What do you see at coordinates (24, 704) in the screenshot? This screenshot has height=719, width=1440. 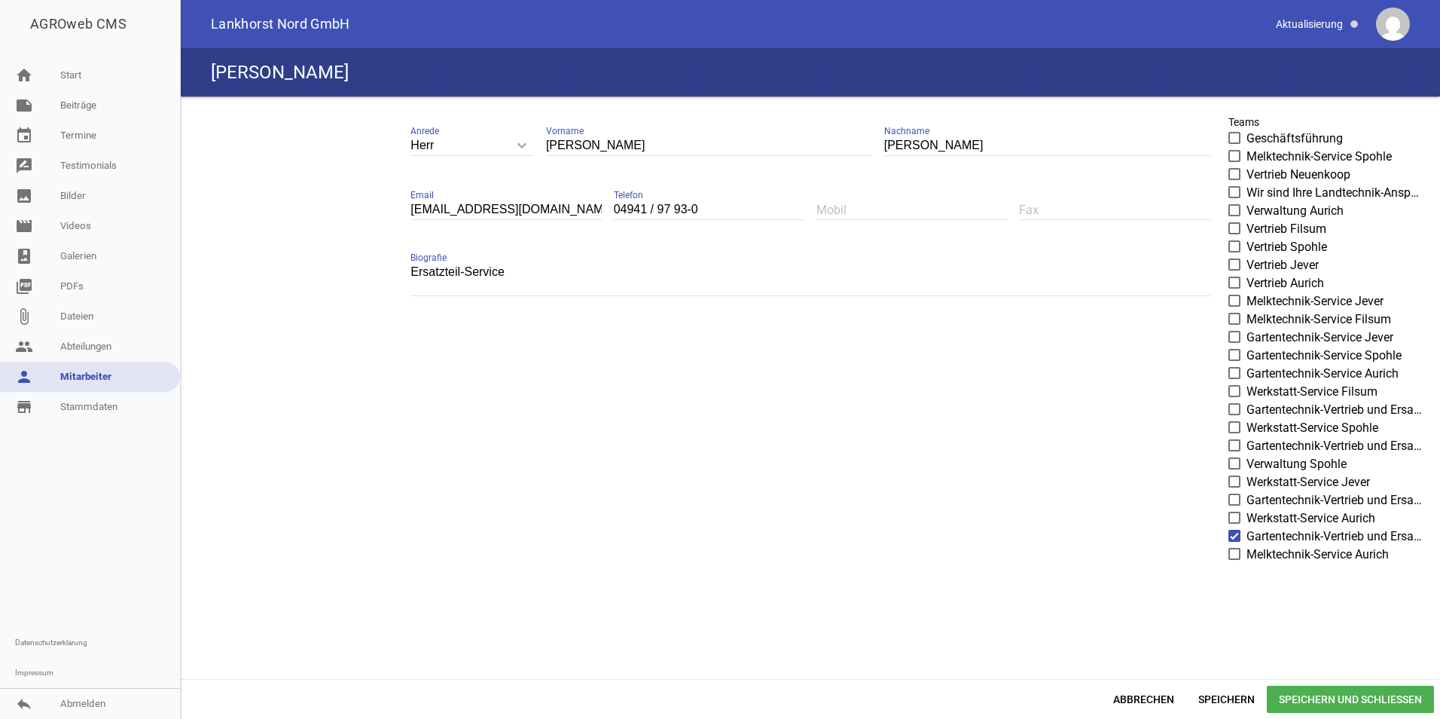 I see `i: reply` at bounding box center [24, 704].